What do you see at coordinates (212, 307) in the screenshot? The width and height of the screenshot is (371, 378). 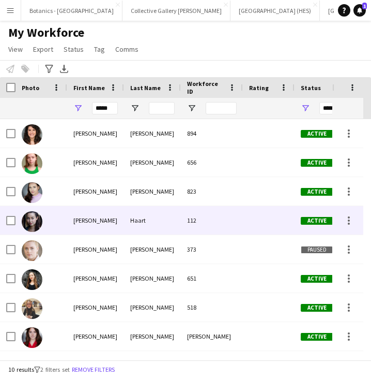 I see `div: 518` at bounding box center [212, 307].